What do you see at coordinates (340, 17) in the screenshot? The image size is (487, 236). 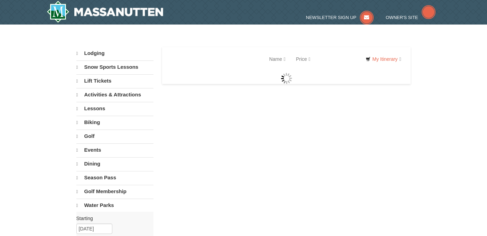 I see `a: Newsletter Sign Up` at bounding box center [340, 17].